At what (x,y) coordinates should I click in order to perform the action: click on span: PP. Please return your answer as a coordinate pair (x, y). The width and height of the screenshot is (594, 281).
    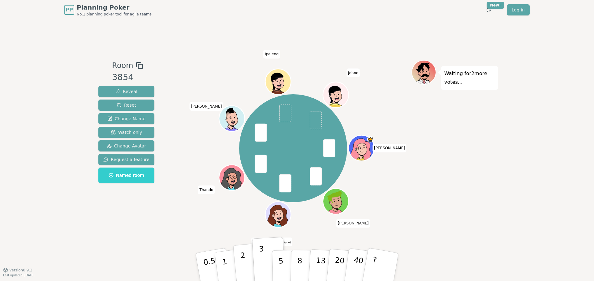
    Looking at the image, I should click on (69, 10).